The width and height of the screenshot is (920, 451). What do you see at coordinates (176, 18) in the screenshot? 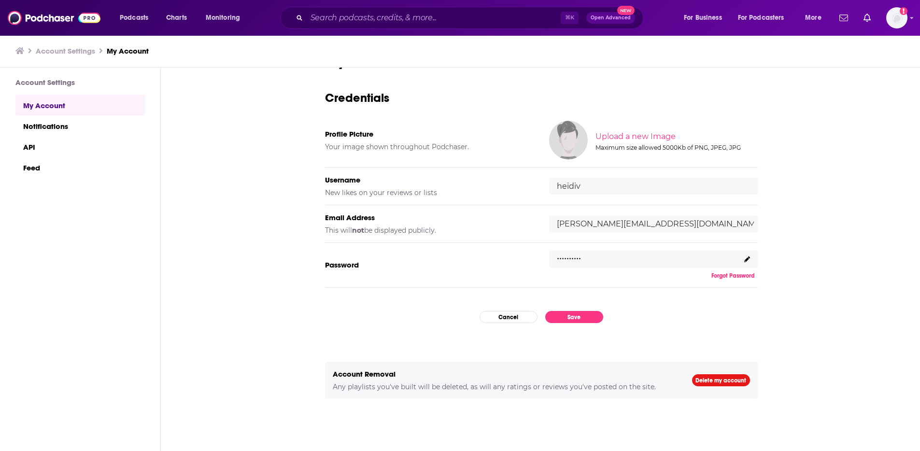
I see `a: Charts` at bounding box center [176, 18].